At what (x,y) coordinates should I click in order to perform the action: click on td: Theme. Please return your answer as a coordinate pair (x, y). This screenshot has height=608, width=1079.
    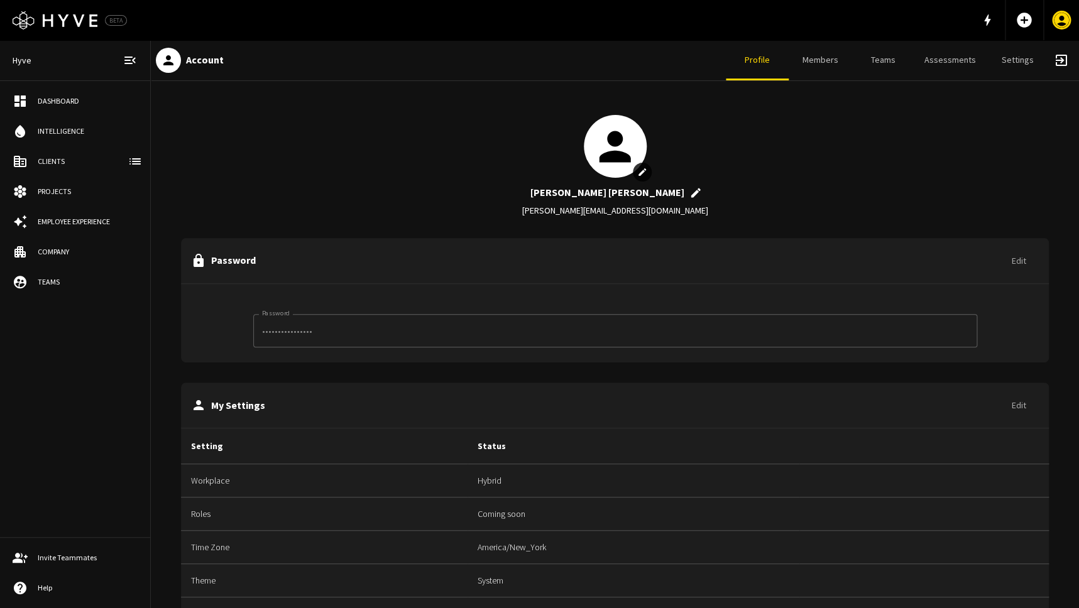
    Looking at the image, I should click on (324, 581).